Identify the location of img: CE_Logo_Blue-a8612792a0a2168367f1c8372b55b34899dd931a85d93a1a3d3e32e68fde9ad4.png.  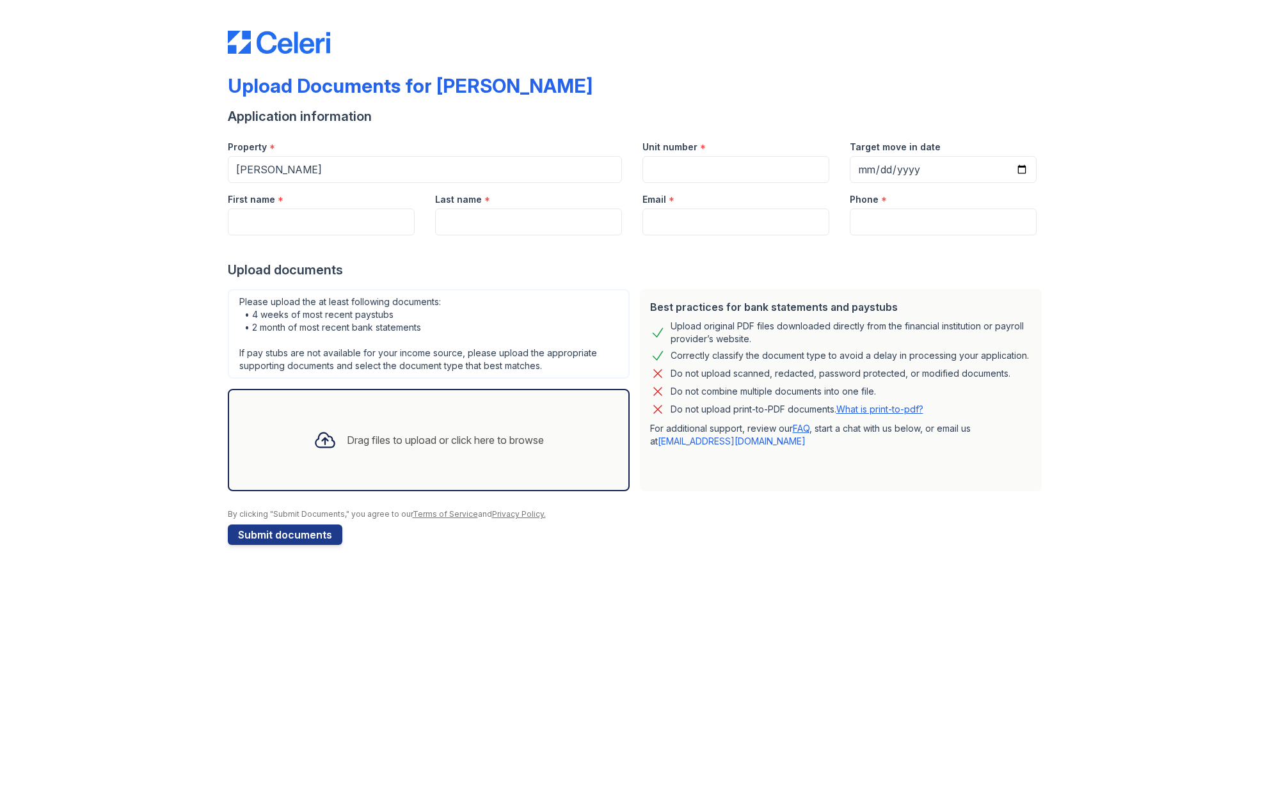
(279, 42).